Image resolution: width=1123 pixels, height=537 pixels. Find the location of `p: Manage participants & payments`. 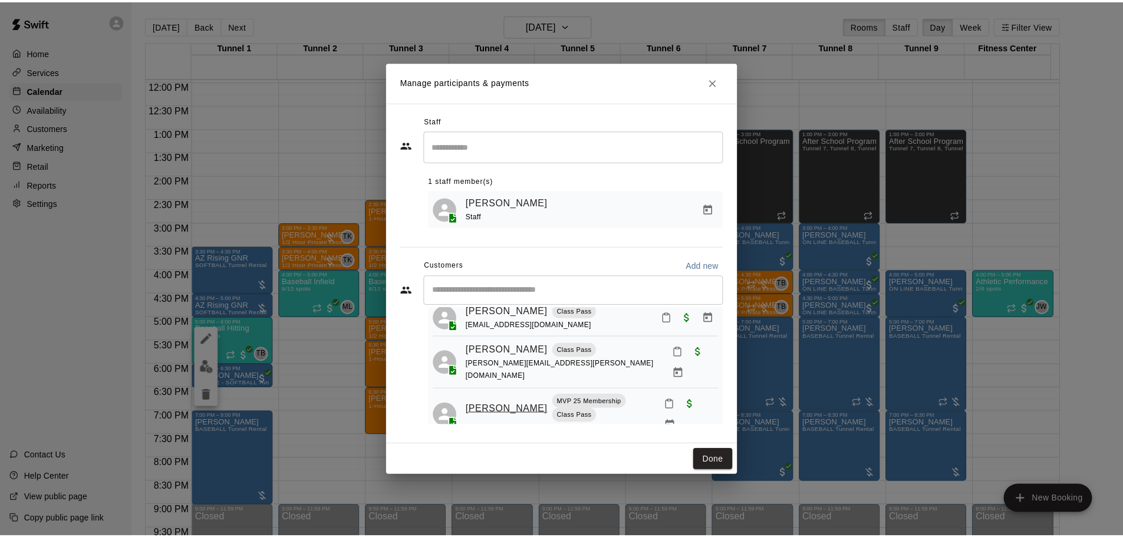

p: Manage participants & payments is located at coordinates (468, 81).